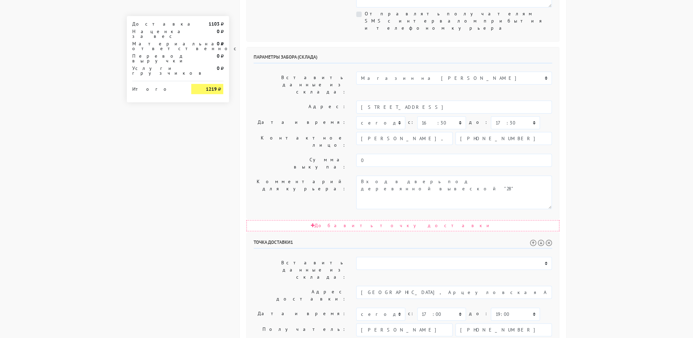 The width and height of the screenshot is (693, 338). What do you see at coordinates (458, 21) in the screenshot?
I see `label: Отправлять получателям SMS с интервалом прибытия и телефоном курьера` at bounding box center [458, 21].